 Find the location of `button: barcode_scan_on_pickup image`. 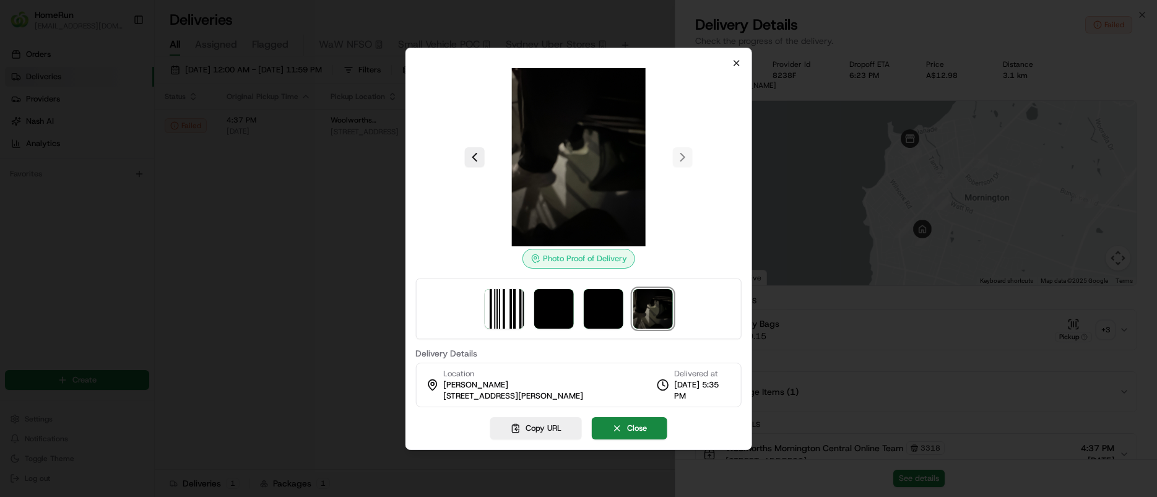

button: barcode_scan_on_pickup image is located at coordinates (504, 309).